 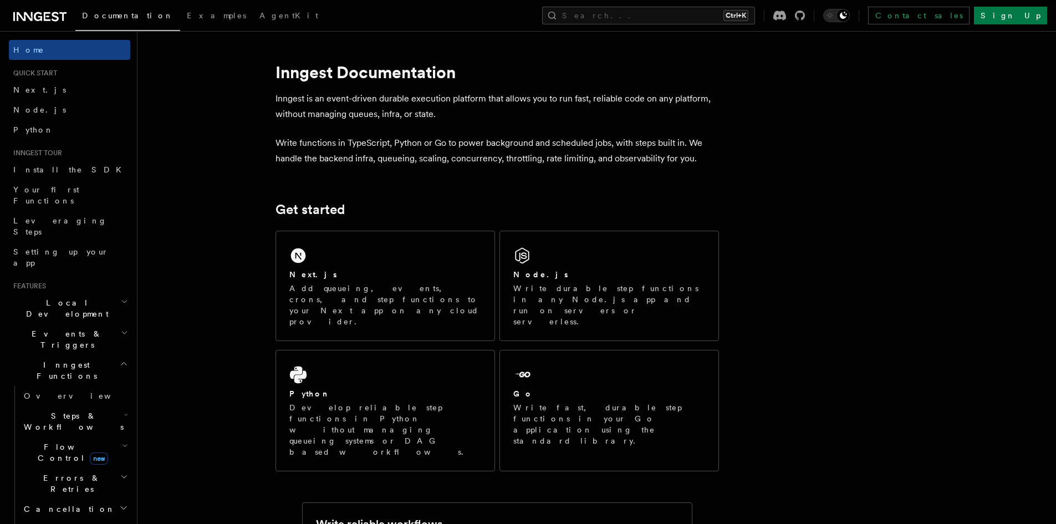 I want to click on a: Leveraging Steps, so click(x=69, y=226).